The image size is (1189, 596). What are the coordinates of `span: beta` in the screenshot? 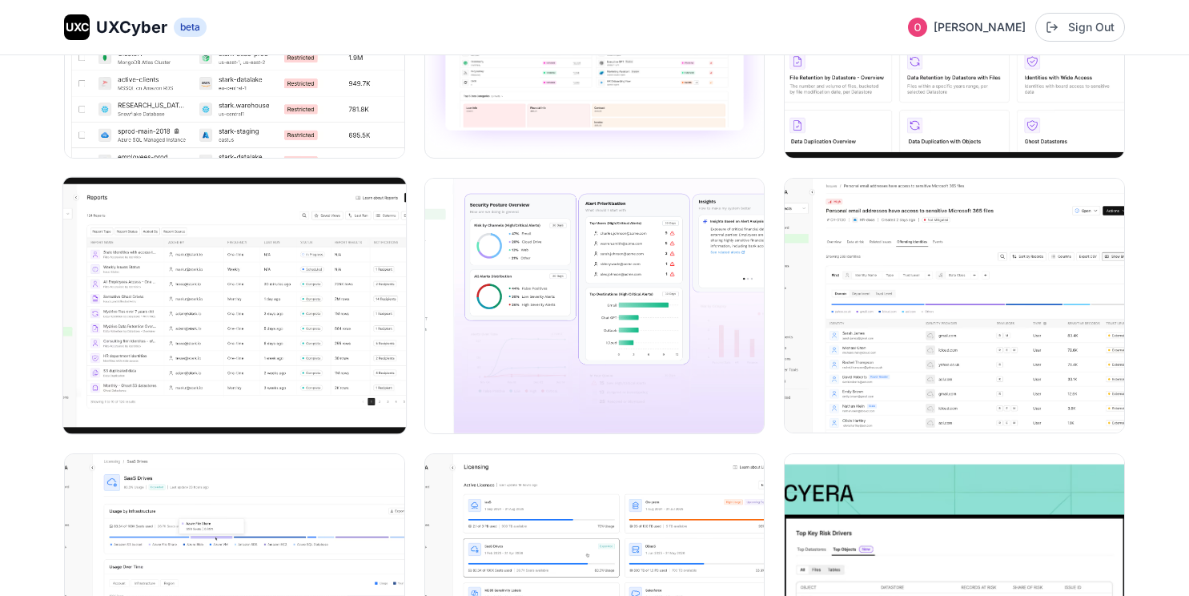 It's located at (190, 27).